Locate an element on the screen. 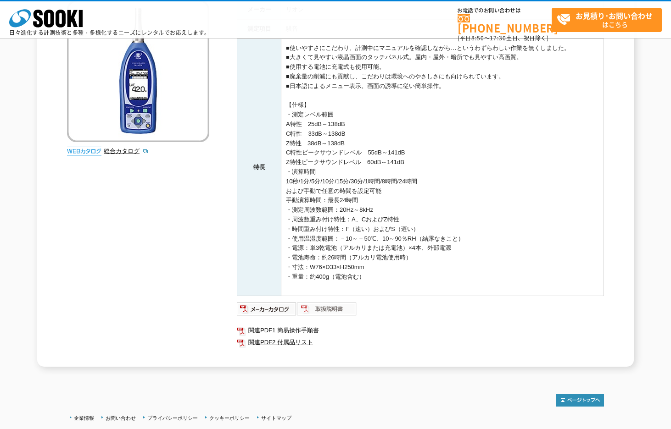  img: トップページへ is located at coordinates (579, 400).